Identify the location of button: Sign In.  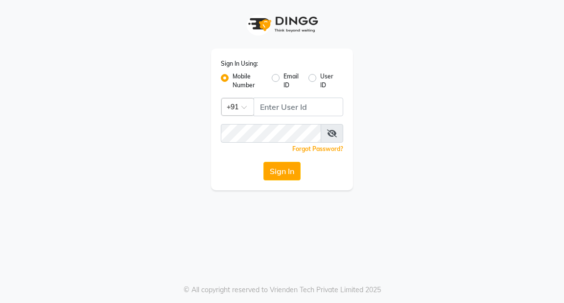
(282, 171).